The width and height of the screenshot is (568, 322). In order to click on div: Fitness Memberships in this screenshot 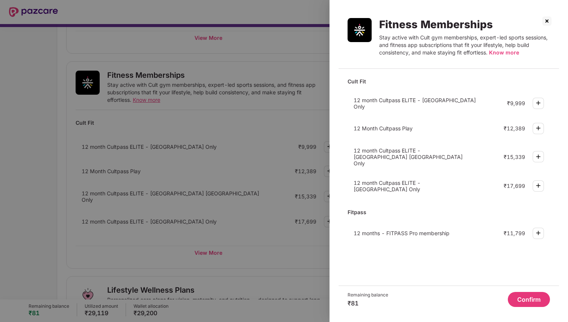, I will do `click(464, 24)`.